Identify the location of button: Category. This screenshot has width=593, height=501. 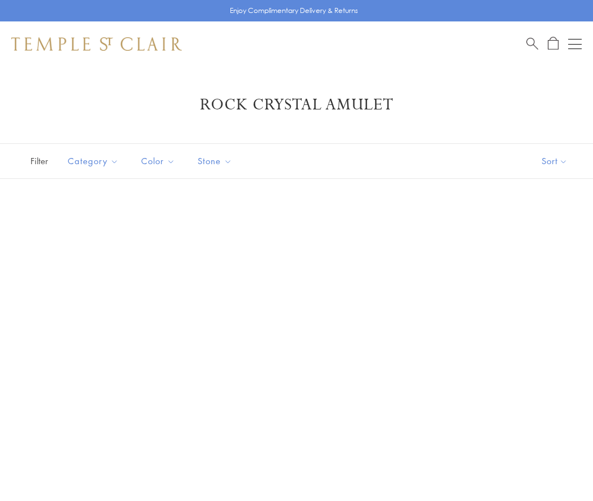
(93, 161).